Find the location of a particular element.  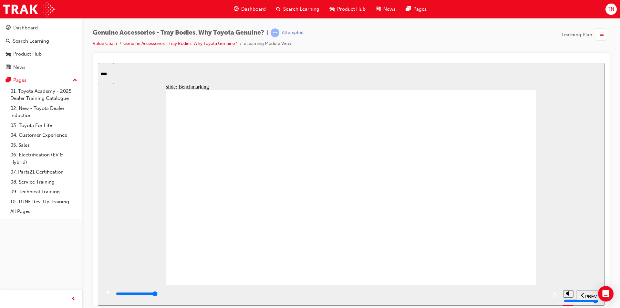

a: guage-iconDashboard is located at coordinates (250, 9).